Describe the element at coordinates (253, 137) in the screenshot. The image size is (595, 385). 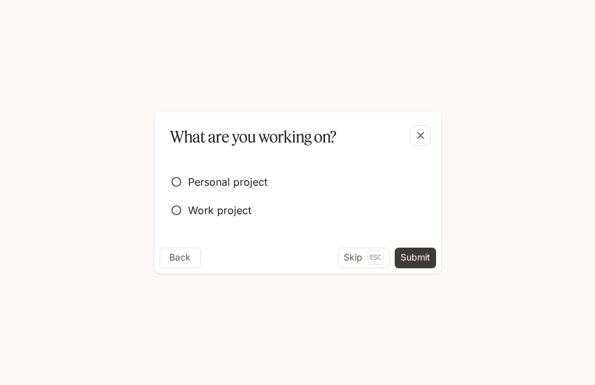
I see `p: What are you working on?` at that location.